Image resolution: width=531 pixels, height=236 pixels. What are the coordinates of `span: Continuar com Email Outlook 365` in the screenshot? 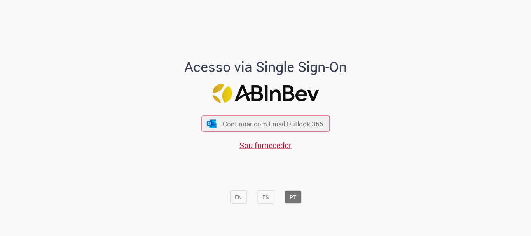 It's located at (273, 124).